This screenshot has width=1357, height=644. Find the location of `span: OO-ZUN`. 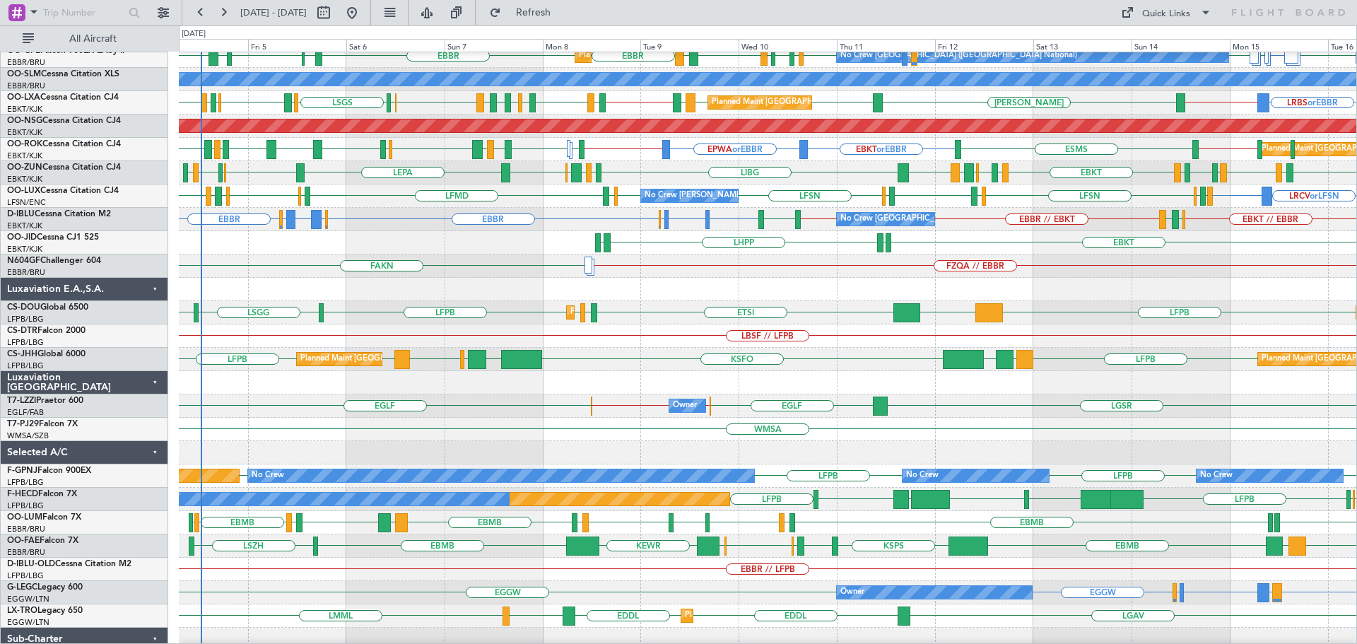

span: OO-ZUN is located at coordinates (25, 167).